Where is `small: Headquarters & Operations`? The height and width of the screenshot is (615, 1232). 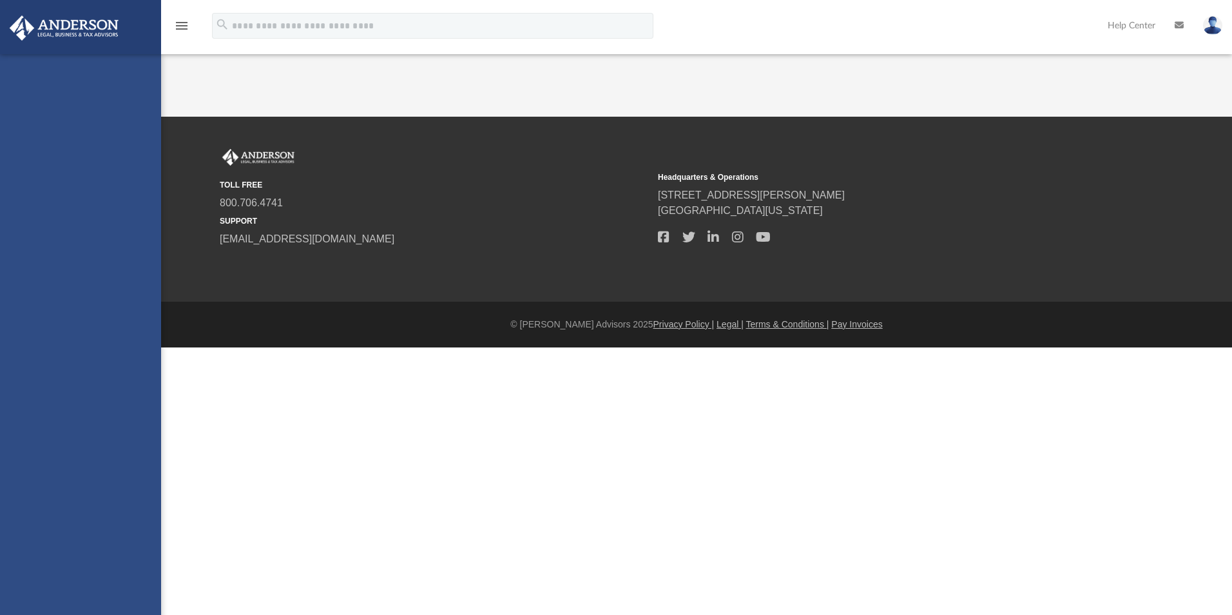
small: Headquarters & Operations is located at coordinates (873, 177).